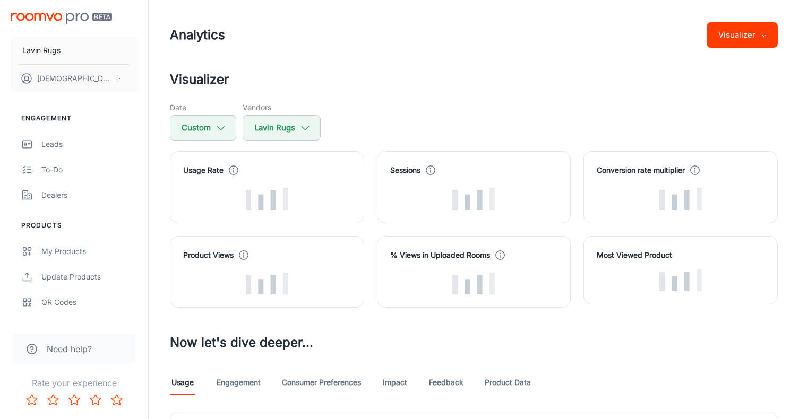 The image size is (799, 419). I want to click on p: Lavin Rugs, so click(41, 50).